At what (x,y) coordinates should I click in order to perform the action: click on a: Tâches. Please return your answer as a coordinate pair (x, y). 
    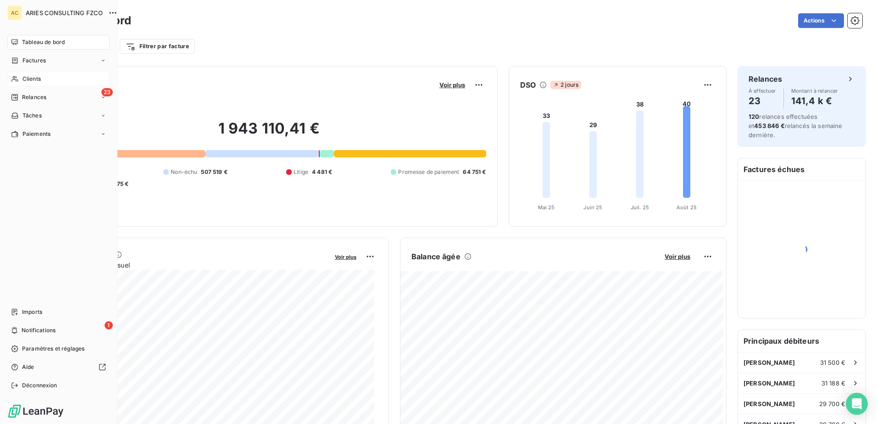
    Looking at the image, I should click on (58, 116).